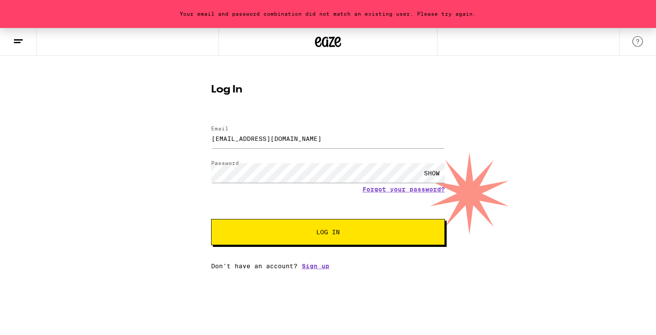 This screenshot has height=335, width=656. Describe the element at coordinates (328, 232) in the screenshot. I see `span: Log In` at that location.